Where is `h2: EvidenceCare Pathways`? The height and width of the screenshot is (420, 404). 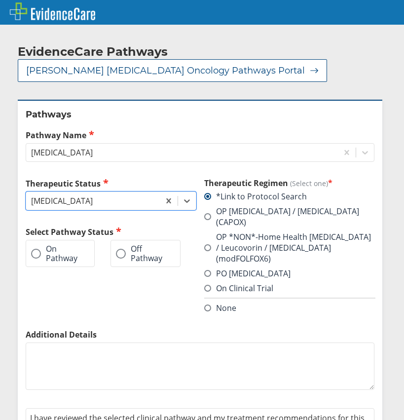
h2: EvidenceCare Pathways is located at coordinates (93, 52).